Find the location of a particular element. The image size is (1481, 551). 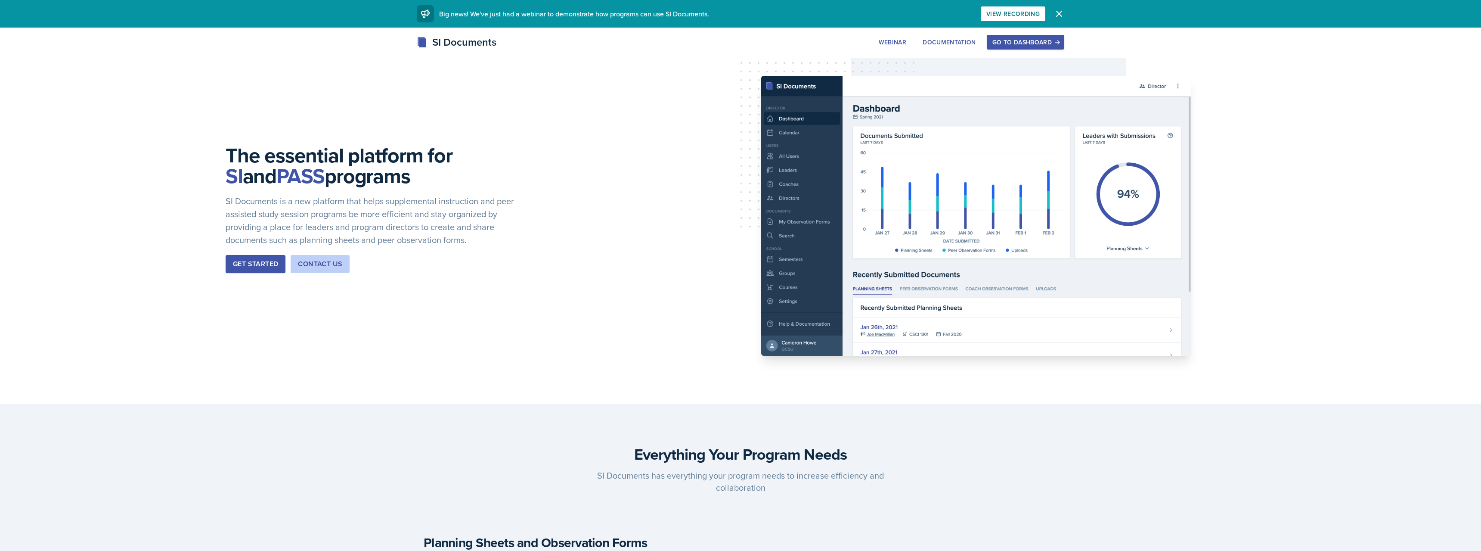

button: Webinar is located at coordinates (893, 42).